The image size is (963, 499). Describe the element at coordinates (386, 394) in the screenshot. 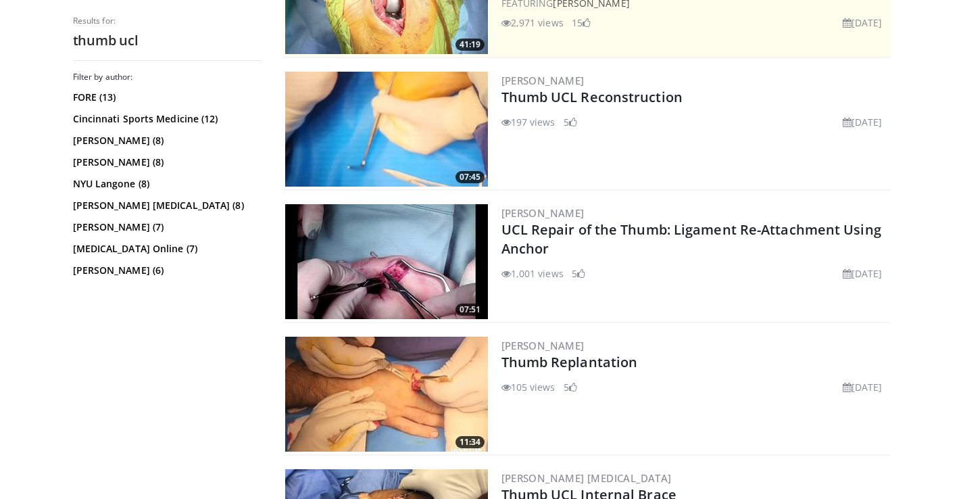

I see `a: 11:34` at that location.